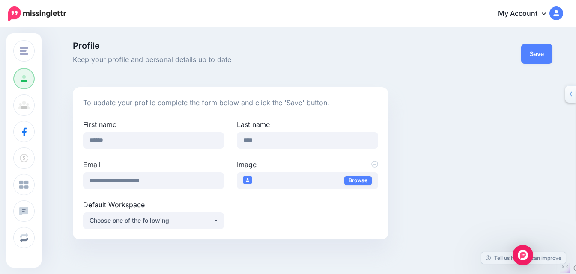 The width and height of the screenshot is (576, 274). I want to click on label: First name, so click(153, 125).